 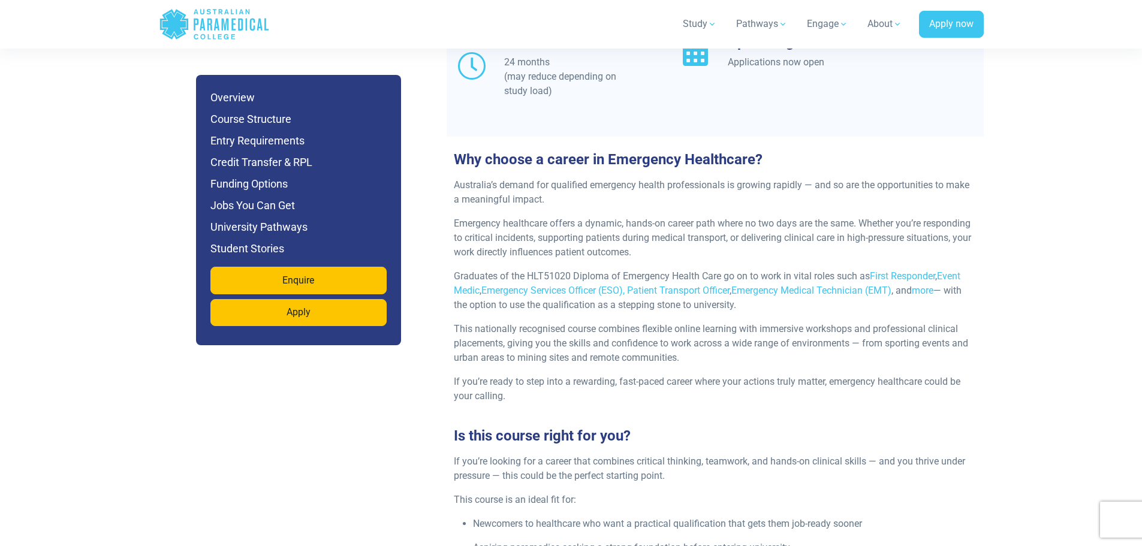 I want to click on p: This nationally recognised course combines flexible online learning with immersive workshops and ..., so click(x=715, y=344).